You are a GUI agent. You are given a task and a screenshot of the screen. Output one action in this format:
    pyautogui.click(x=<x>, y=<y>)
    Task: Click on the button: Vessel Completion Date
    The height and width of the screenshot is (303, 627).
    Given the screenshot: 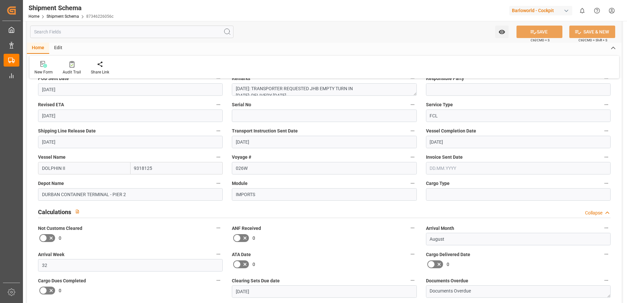 What is the action you would take?
    pyautogui.click(x=606, y=131)
    